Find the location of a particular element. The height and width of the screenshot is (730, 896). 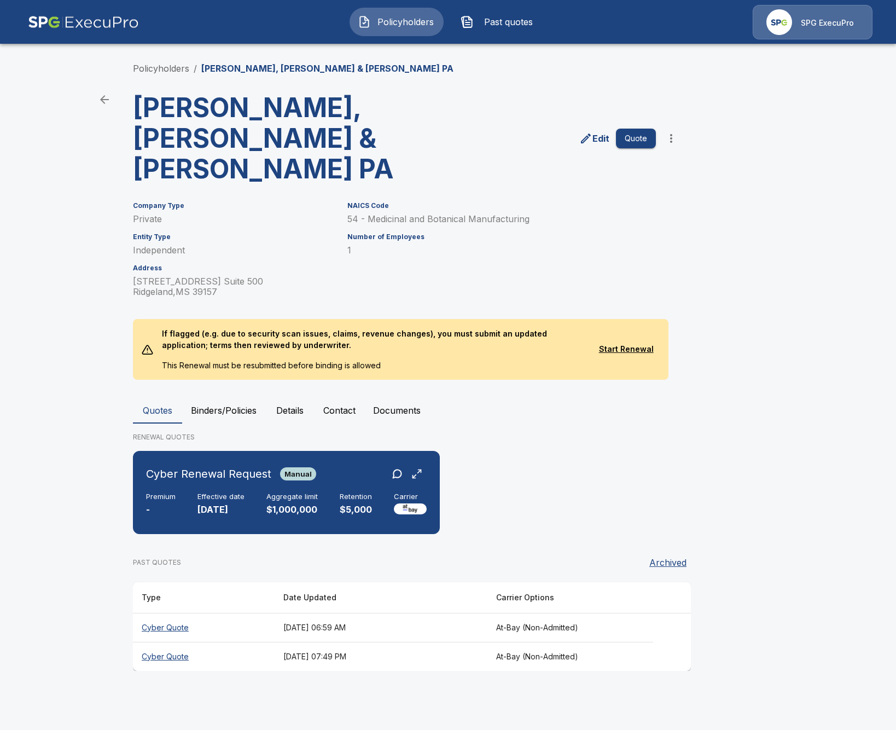

p: This Renewal must be resubmitted before binding is allowed is located at coordinates (373, 369).